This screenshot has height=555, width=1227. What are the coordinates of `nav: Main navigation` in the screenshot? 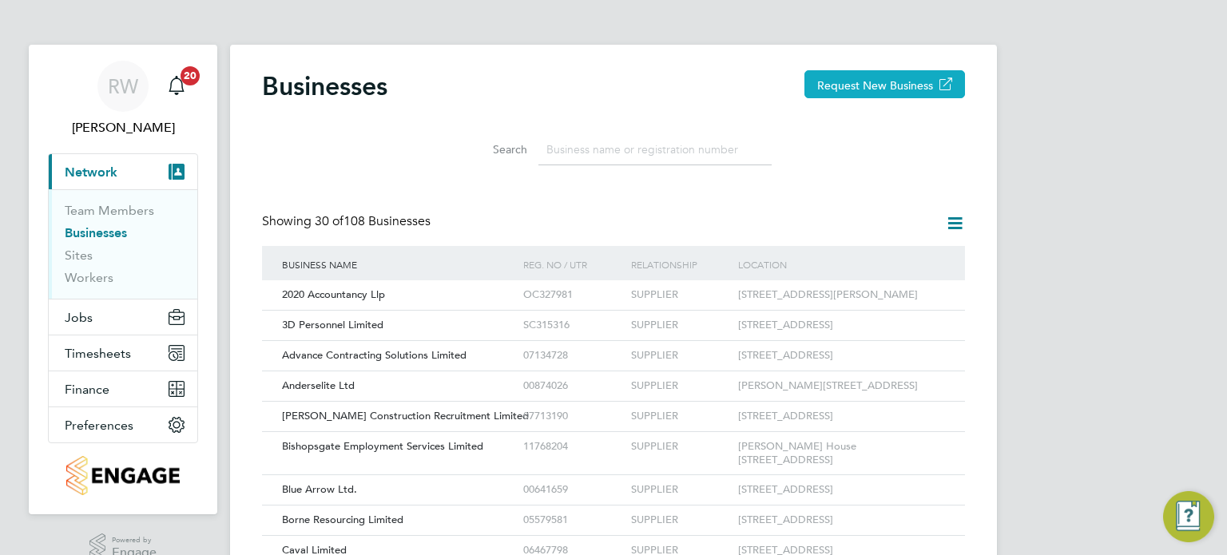 It's located at (123, 280).